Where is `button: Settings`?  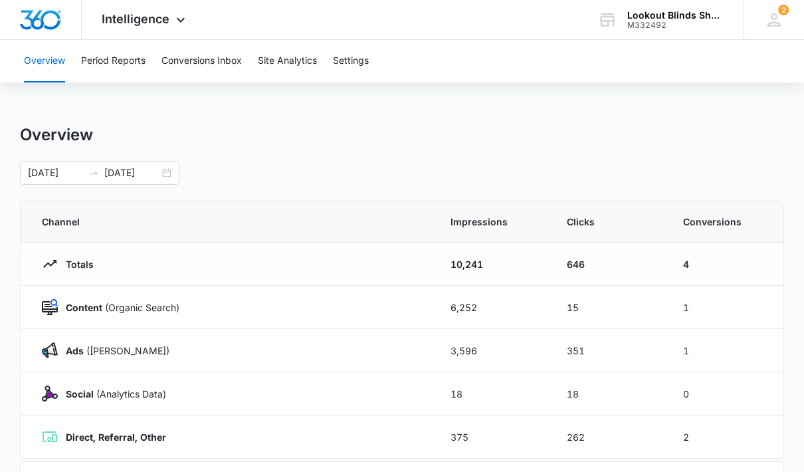
button: Settings is located at coordinates (351, 61).